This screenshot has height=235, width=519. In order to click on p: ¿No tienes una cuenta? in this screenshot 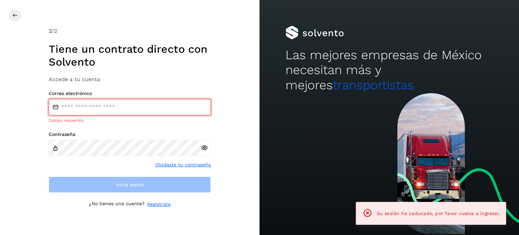, I will do `click(117, 204)`.